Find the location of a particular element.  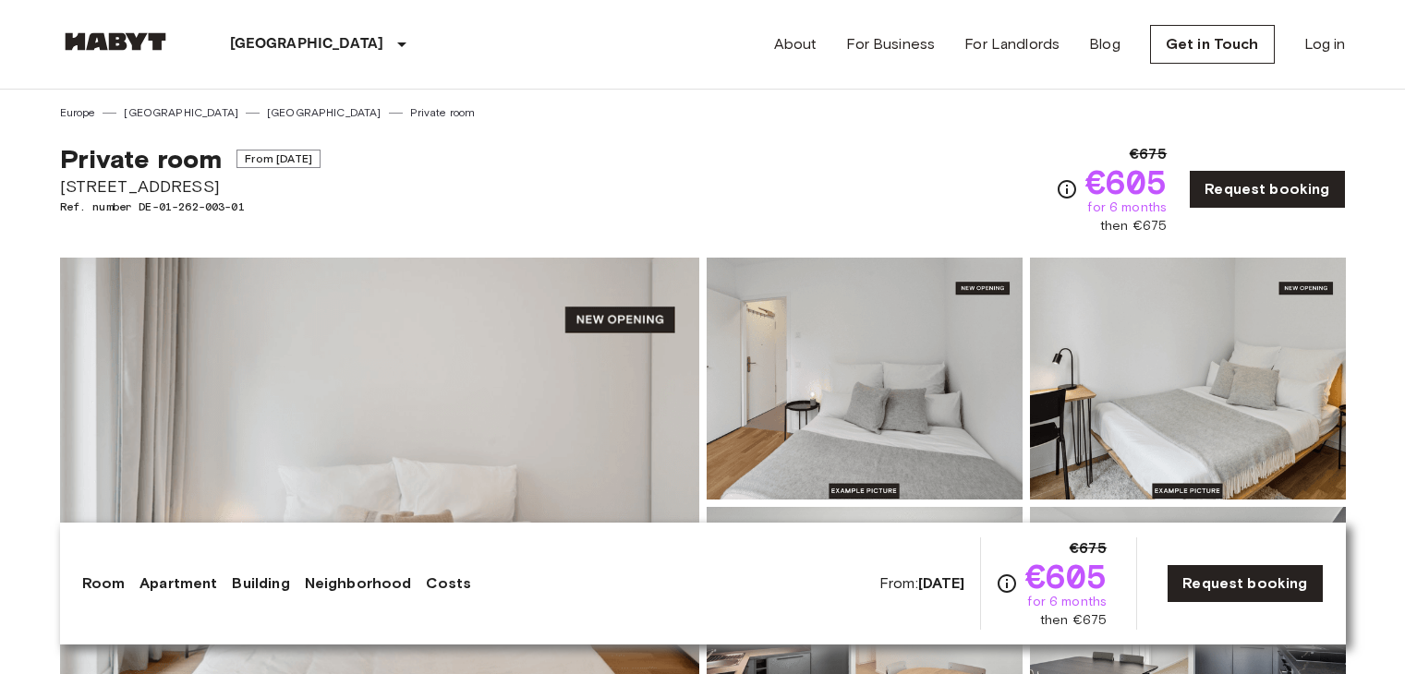

a: Neighborhood is located at coordinates (358, 584).